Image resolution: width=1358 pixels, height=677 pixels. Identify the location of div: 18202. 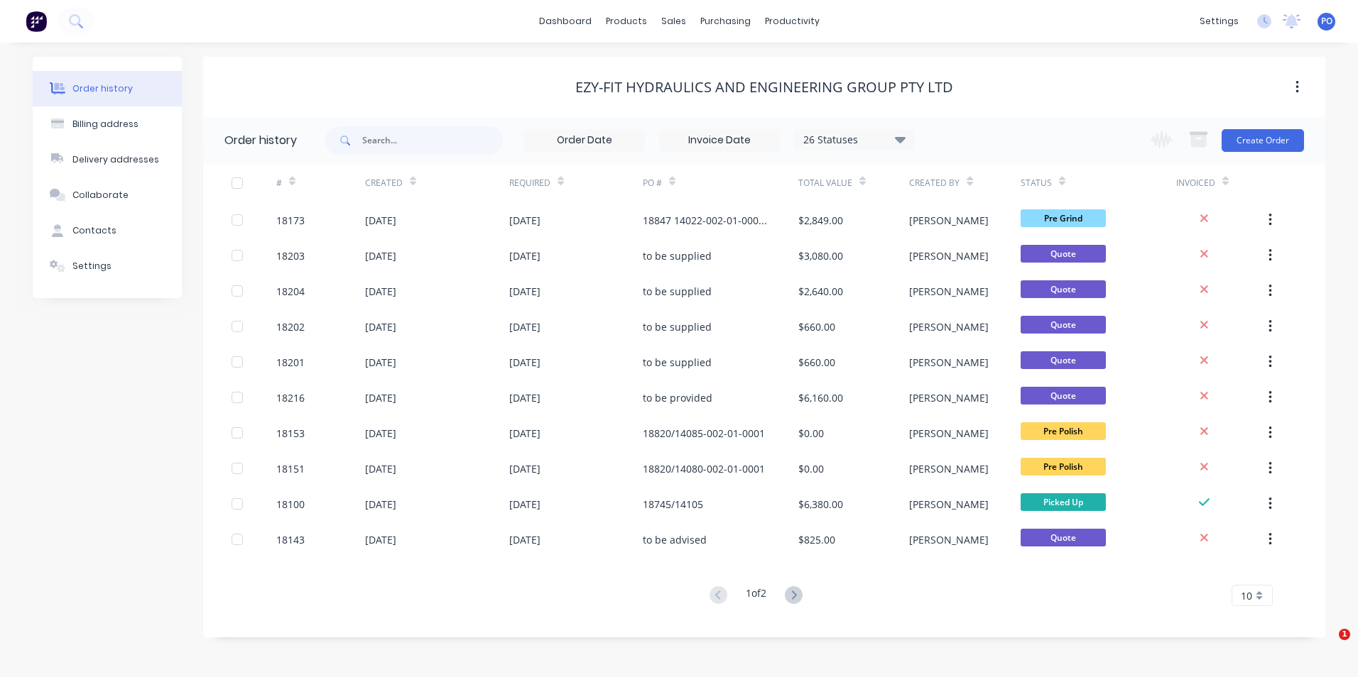
(290, 327).